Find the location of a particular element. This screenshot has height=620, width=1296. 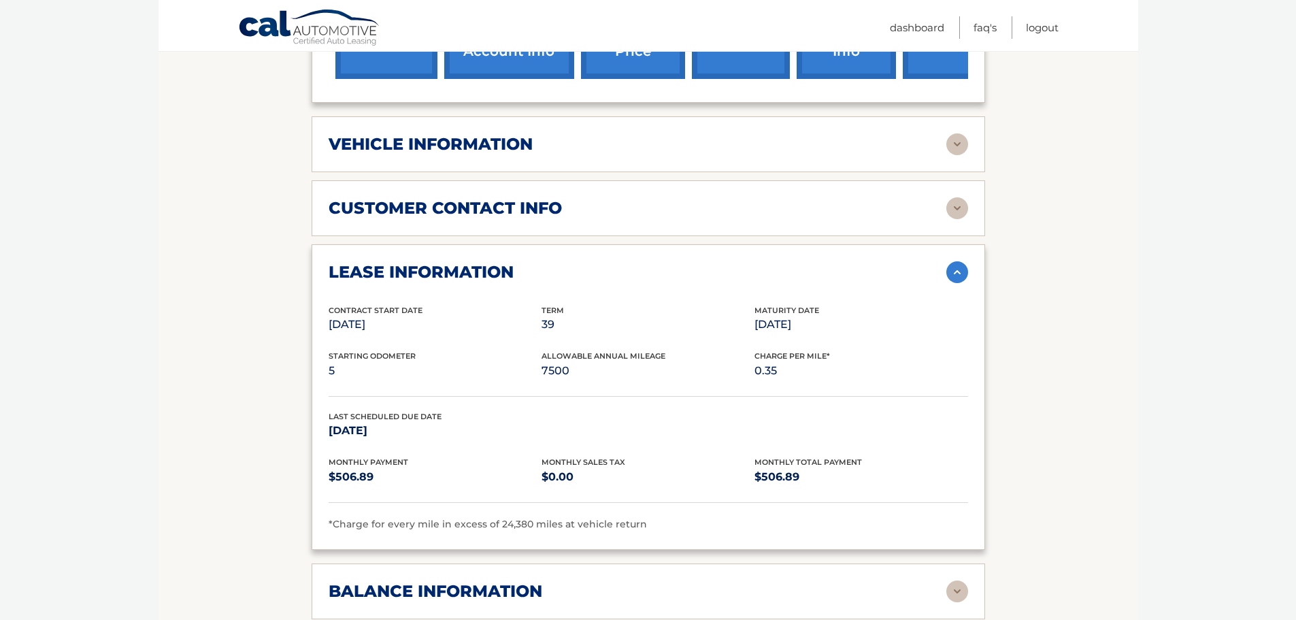

span: Monthly Payment is located at coordinates (368, 462).